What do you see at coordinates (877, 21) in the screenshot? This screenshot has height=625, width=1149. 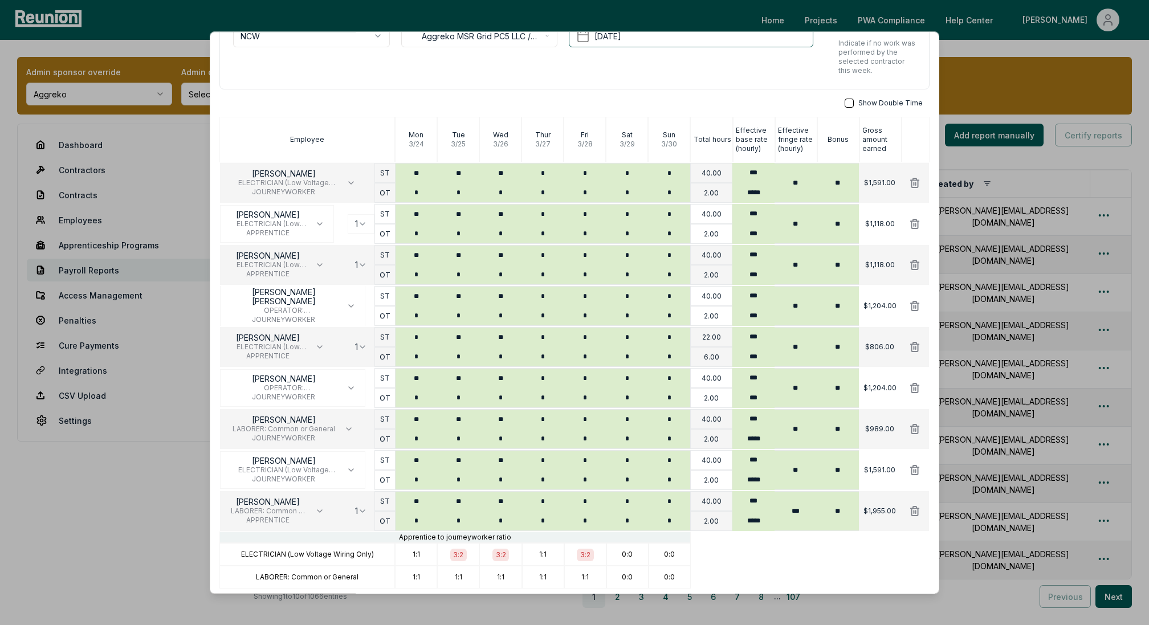 I see `label: No work done this week` at bounding box center [877, 21].